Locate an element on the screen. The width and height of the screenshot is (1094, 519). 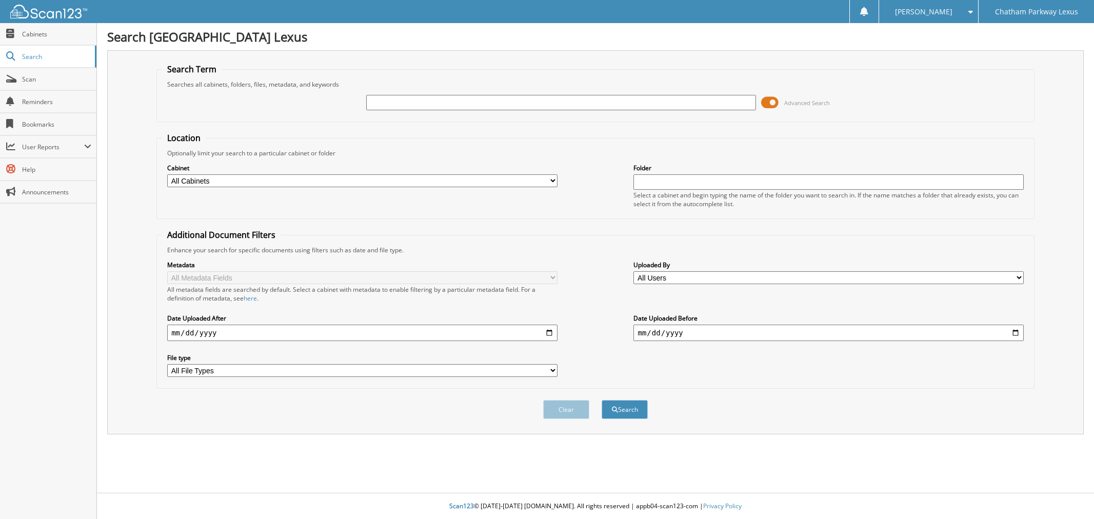
div: Select a cabinet and begin typing the name of the folder you want to search in. If the name match... is located at coordinates (829, 200).